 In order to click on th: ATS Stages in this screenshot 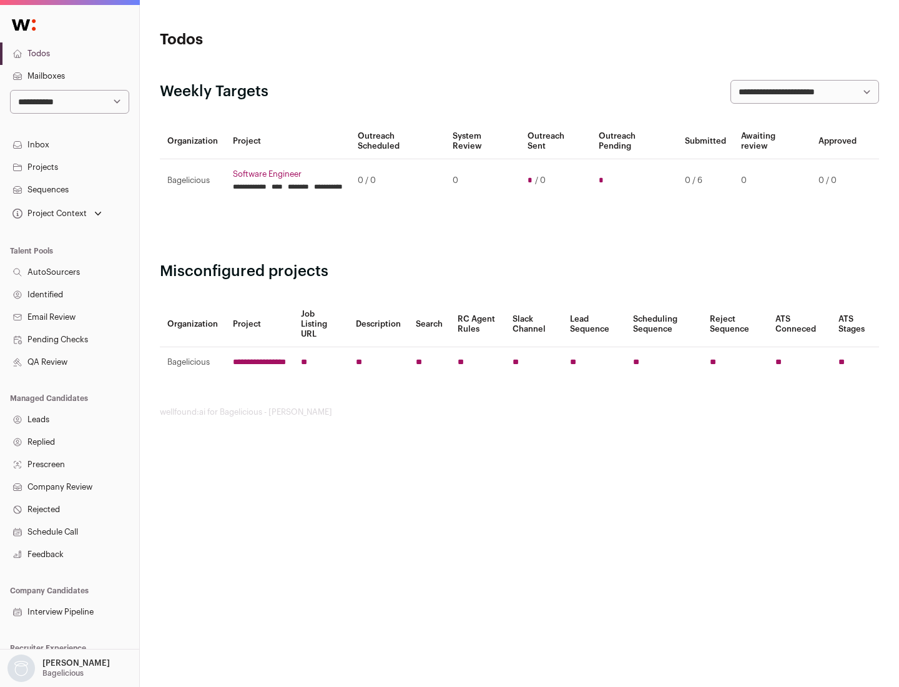, I will do `click(854, 324)`.